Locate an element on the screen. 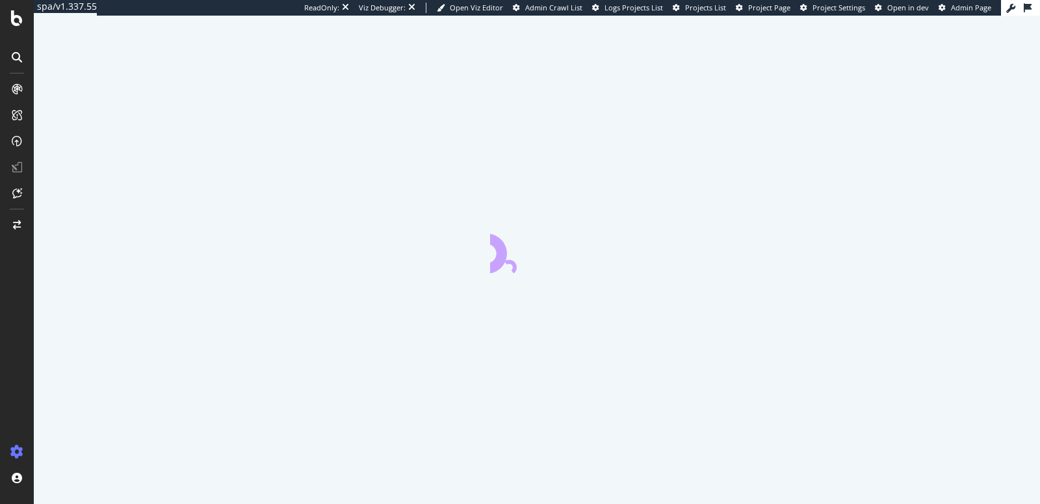 The image size is (1040, 504). a: Admin Crawl List is located at coordinates (547, 8).